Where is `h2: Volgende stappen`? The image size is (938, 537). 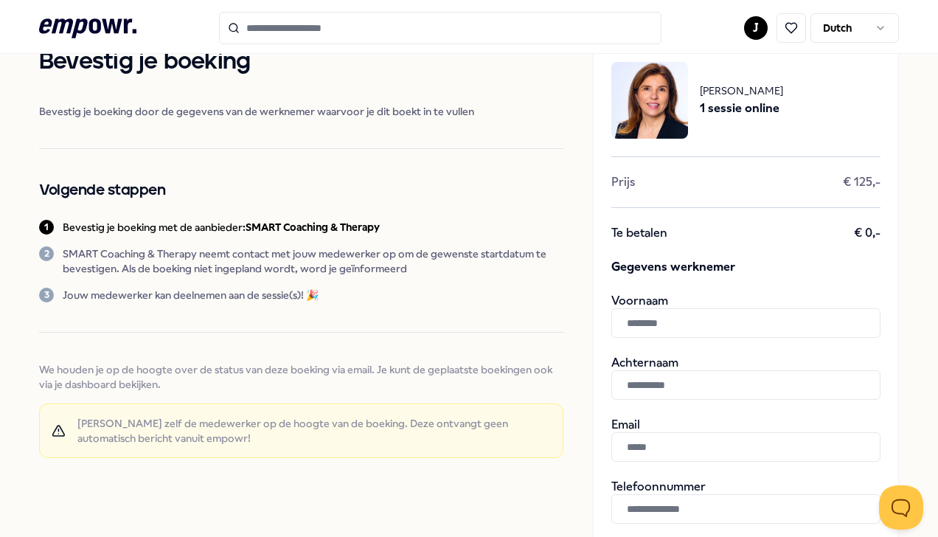 h2: Volgende stappen is located at coordinates (301, 190).